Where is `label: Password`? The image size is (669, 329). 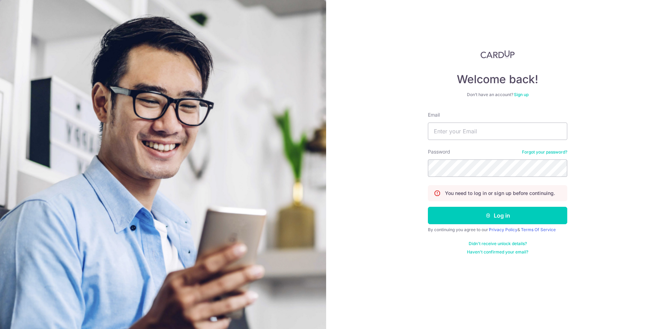
label: Password is located at coordinates (439, 152).